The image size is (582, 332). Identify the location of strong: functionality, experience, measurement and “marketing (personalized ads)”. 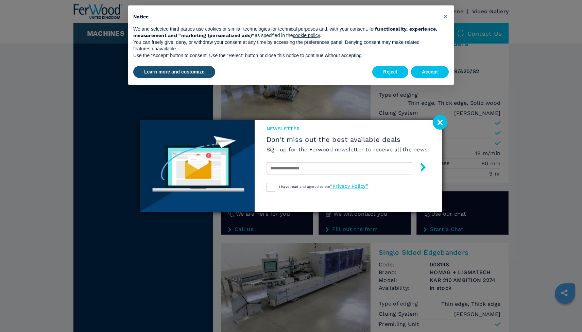
(285, 32).